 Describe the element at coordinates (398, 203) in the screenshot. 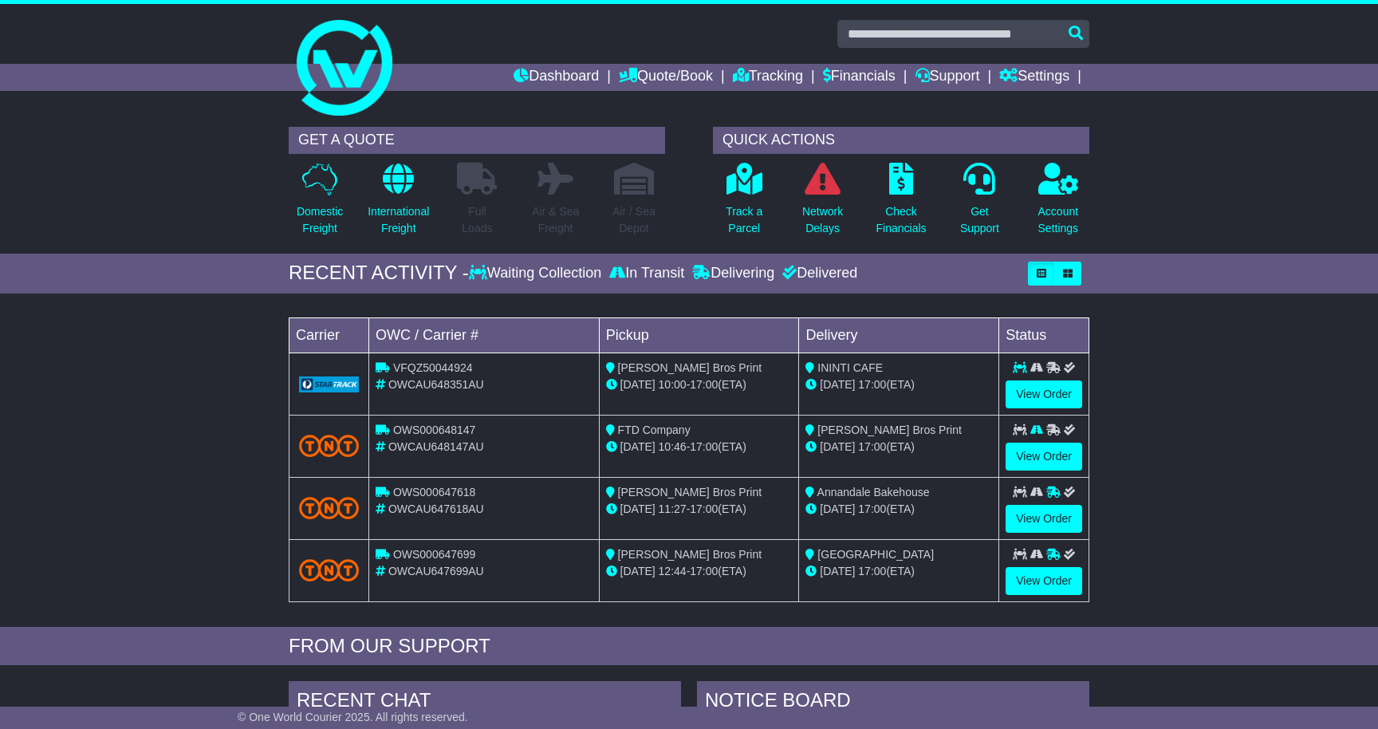

I see `a: InternationalFreight` at that location.